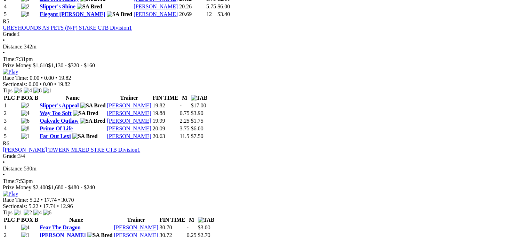 This screenshot has height=237, width=529. What do you see at coordinates (211, 6) in the screenshot?
I see `text: 5.75` at bounding box center [211, 6].